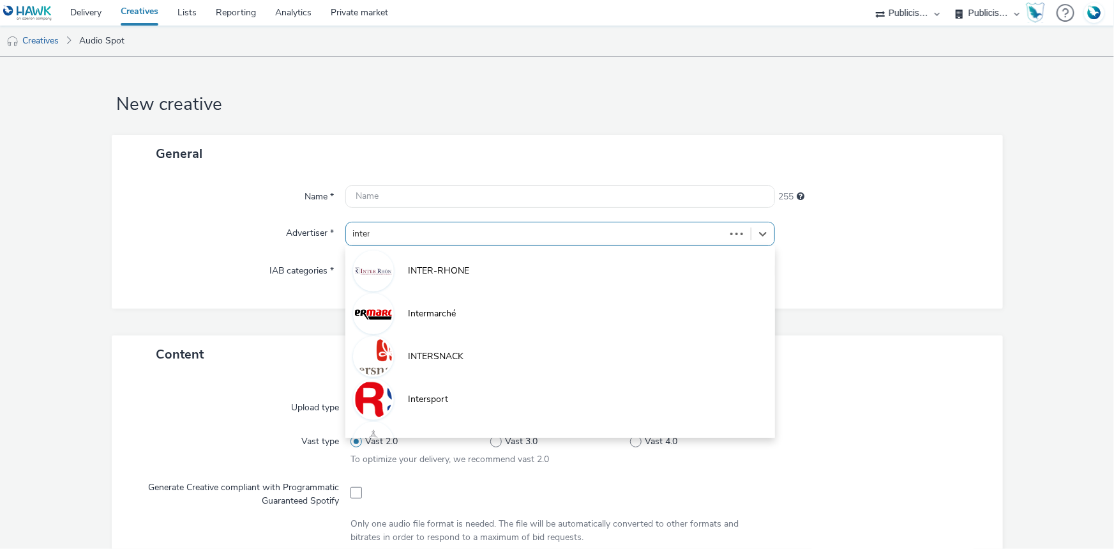 The width and height of the screenshot is (1114, 549). What do you see at coordinates (428, 399) in the screenshot?
I see `span: Intersport` at bounding box center [428, 399].